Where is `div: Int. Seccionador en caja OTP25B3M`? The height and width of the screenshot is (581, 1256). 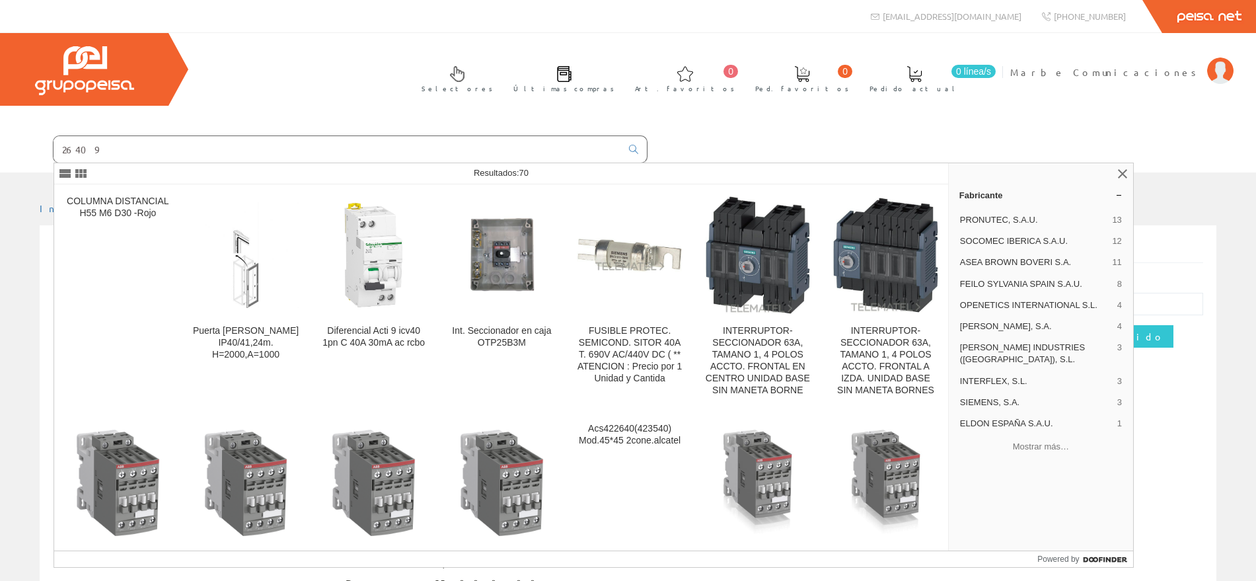
div: Int. Seccionador en caja OTP25B3M is located at coordinates (501, 337).